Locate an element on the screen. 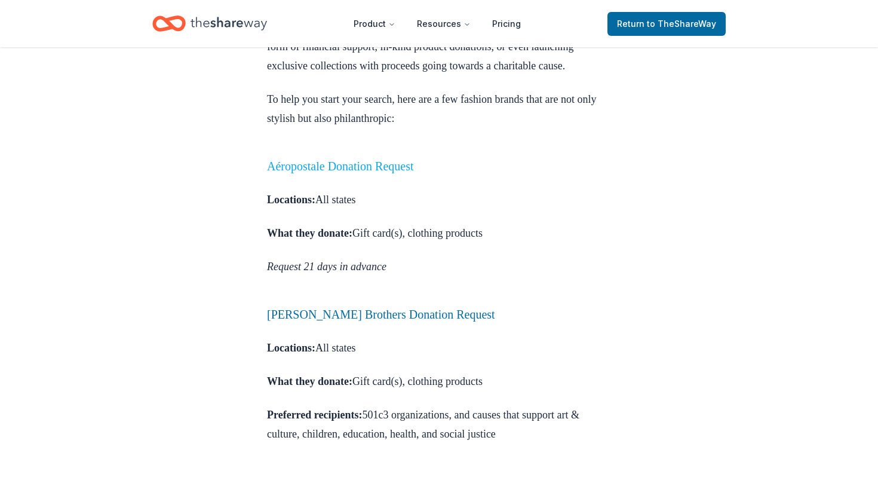  p: To help you start your search, here are a few fashion brands that are not only stylish but also p... is located at coordinates (439, 109).